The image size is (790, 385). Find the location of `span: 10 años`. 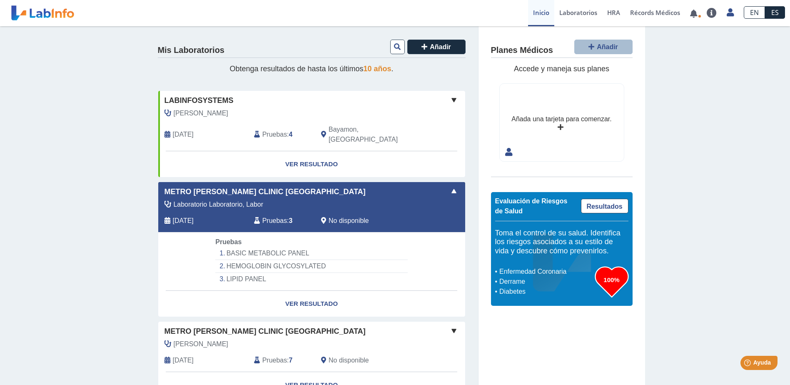

span: 10 años is located at coordinates (377, 69).